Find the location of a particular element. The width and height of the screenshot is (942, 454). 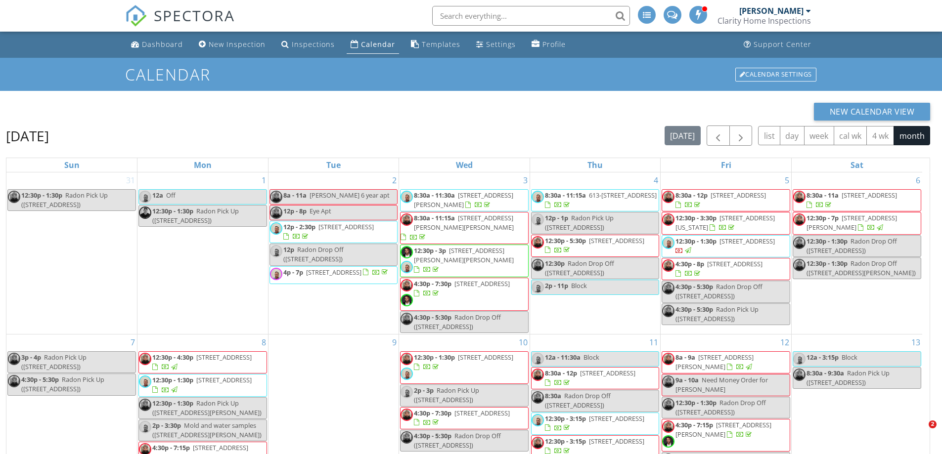

a: Calendar is located at coordinates (373, 45).